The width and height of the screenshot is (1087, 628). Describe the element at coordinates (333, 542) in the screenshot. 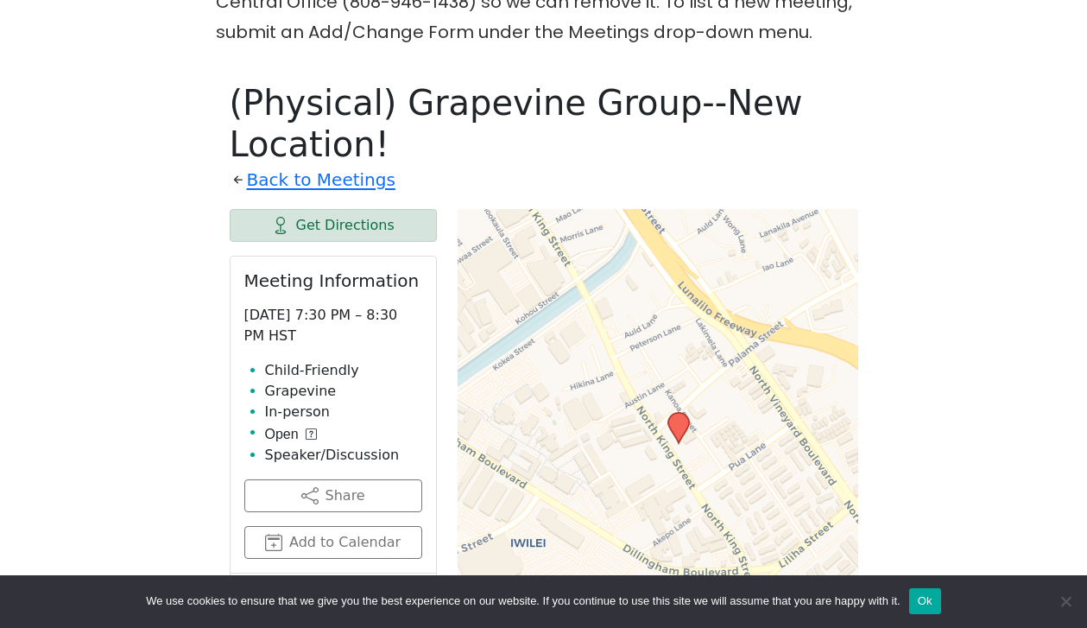

I see `button: Add to Calendar` at that location.